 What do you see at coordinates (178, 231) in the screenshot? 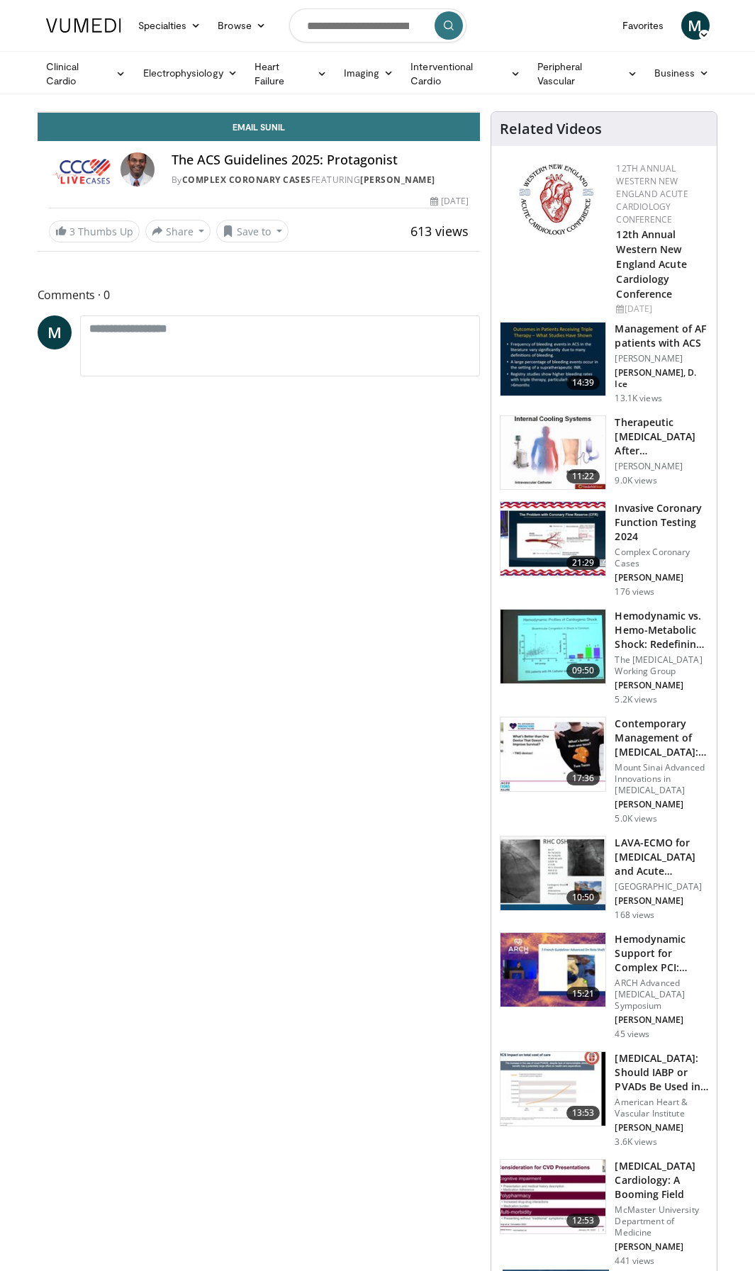
I see `button: Share` at bounding box center [178, 231].